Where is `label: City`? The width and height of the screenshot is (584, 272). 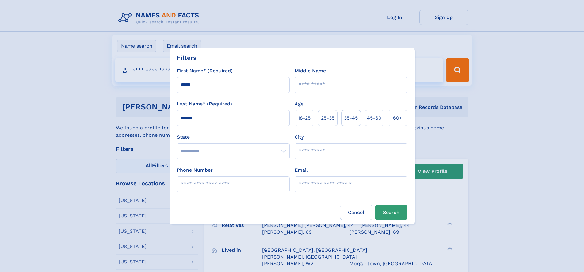 label: City is located at coordinates (299, 137).